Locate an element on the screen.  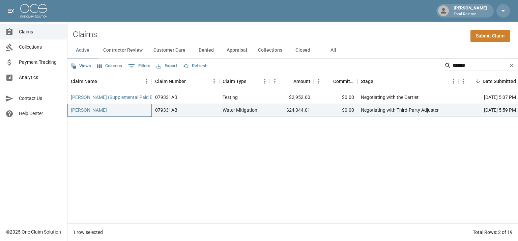
div: Total Rows: 2 of 19 is located at coordinates (493, 232).